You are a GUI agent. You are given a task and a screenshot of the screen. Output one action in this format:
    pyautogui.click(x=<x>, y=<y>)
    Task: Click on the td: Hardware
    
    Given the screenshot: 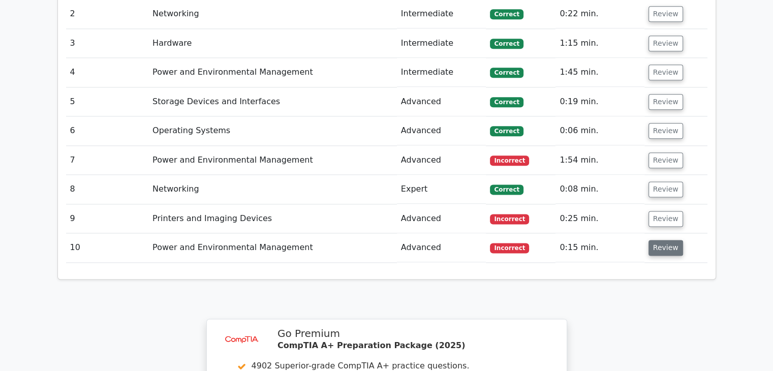 What is the action you would take?
    pyautogui.click(x=272, y=43)
    